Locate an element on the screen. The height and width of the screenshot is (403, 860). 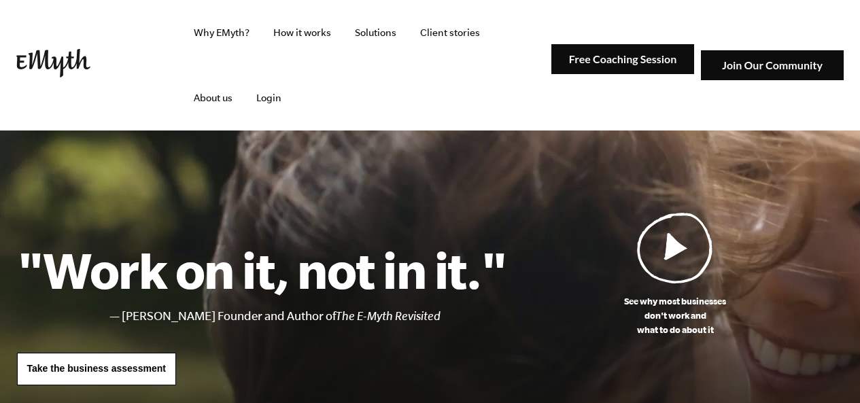
img: EMyth is located at coordinates (53, 63).